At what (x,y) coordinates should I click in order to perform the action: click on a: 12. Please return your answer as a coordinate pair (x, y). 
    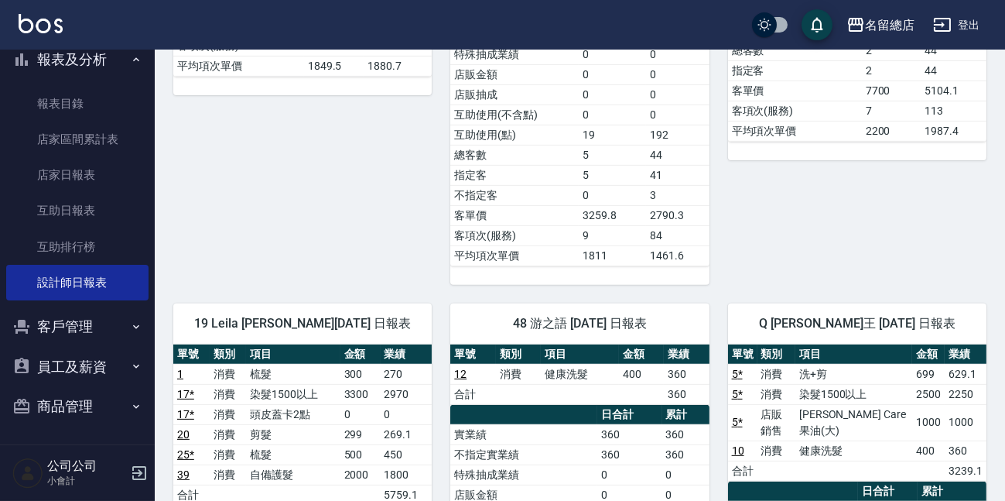
    Looking at the image, I should click on (460, 374).